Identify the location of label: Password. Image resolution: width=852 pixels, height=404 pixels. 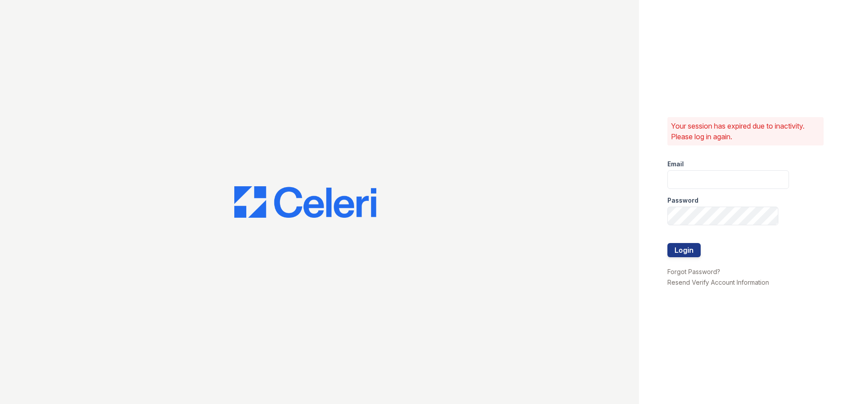
(683, 201).